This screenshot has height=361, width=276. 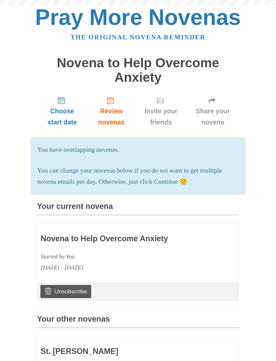 What do you see at coordinates (138, 70) in the screenshot?
I see `h1: Novena to Help Overcome Anxiety` at bounding box center [138, 70].